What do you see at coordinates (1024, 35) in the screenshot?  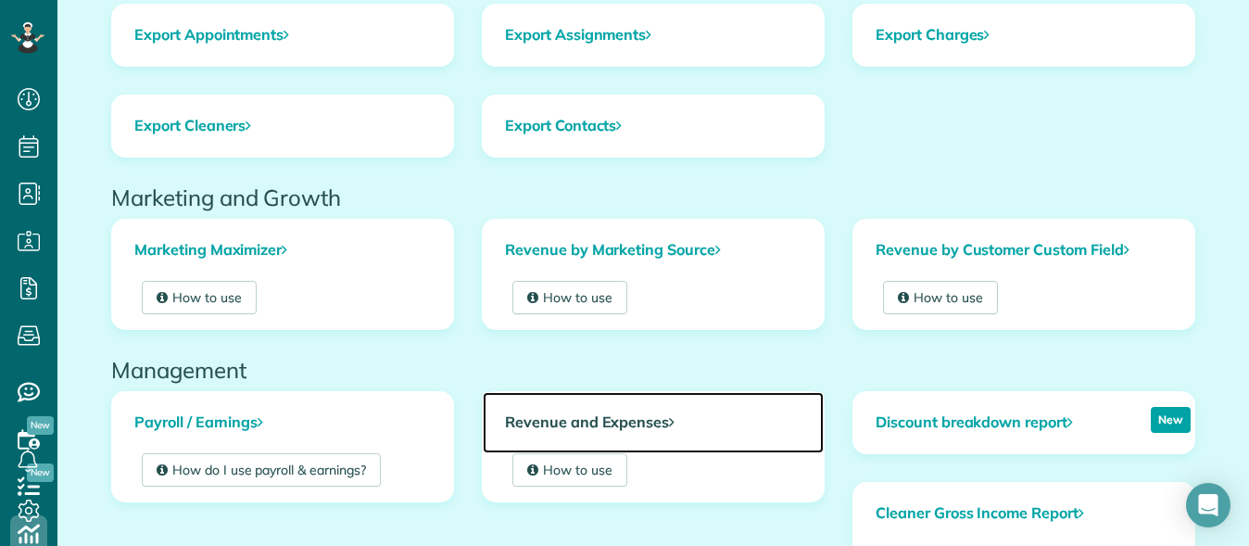 I see `a: Export Charges` at bounding box center [1024, 35].